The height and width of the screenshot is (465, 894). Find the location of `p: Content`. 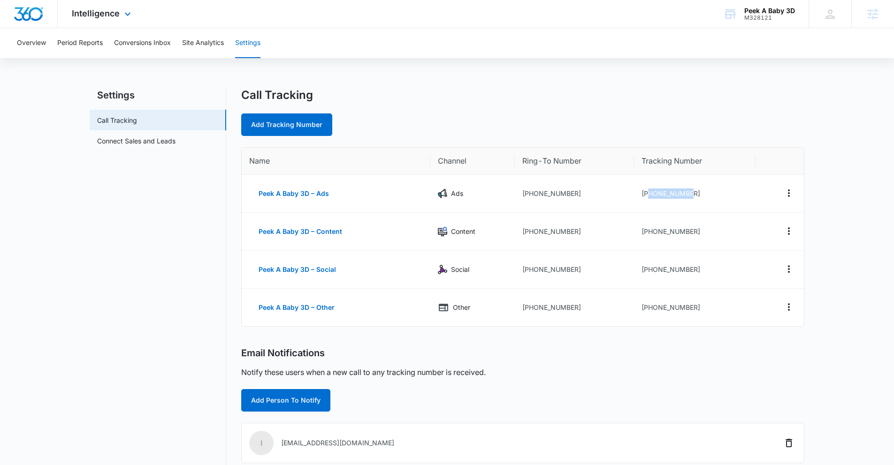

p: Content is located at coordinates (463, 232).